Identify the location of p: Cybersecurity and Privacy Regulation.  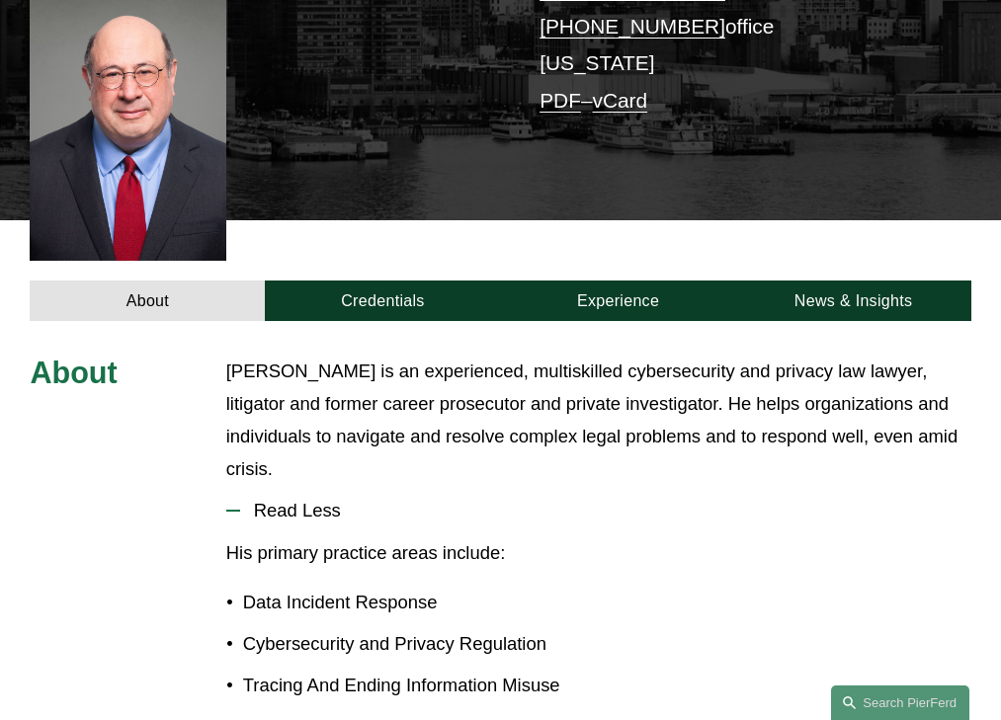
(606, 643).